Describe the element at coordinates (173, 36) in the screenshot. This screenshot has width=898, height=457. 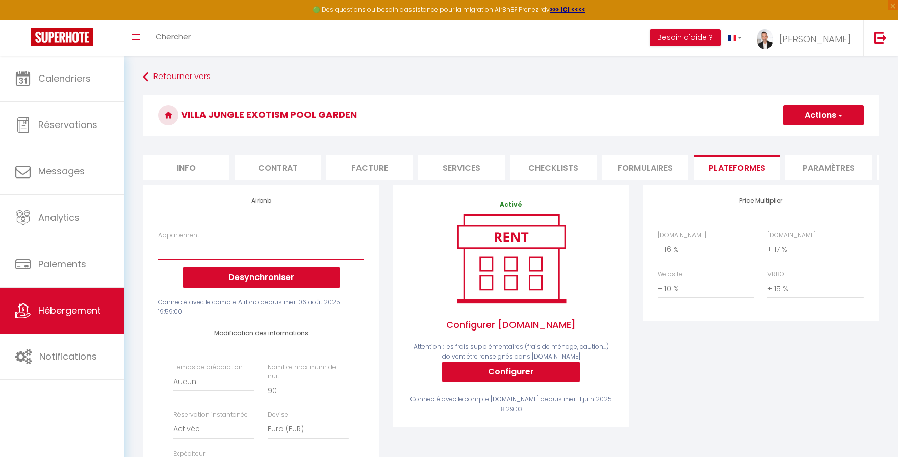
I see `span: Chercher` at that location.